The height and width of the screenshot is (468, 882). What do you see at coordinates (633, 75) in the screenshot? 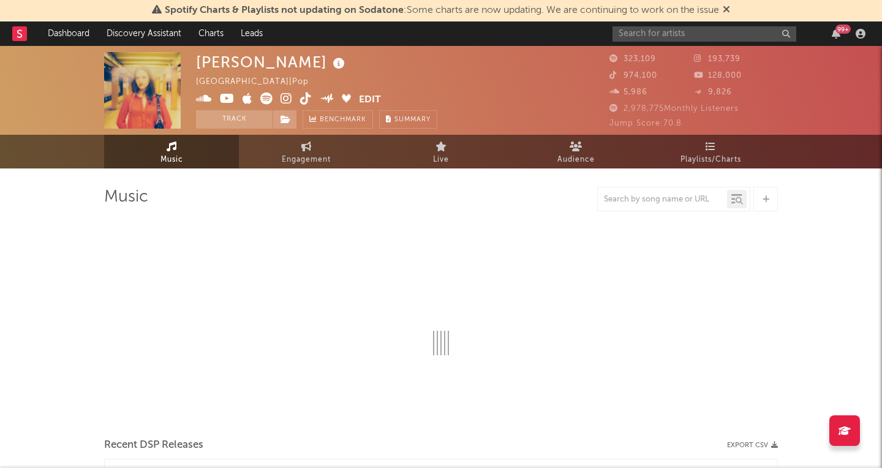
I see `span: 974,100` at bounding box center [633, 75].